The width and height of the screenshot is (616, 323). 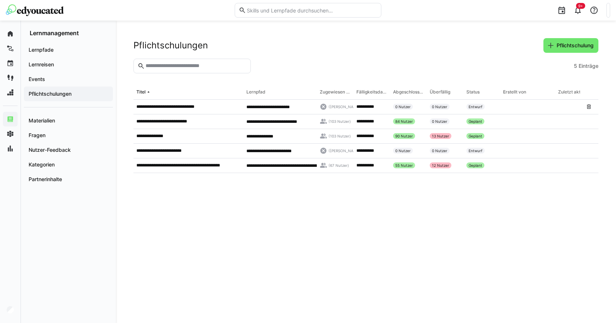 What do you see at coordinates (256, 92) in the screenshot?
I see `div: Lernpfad` at bounding box center [256, 92].